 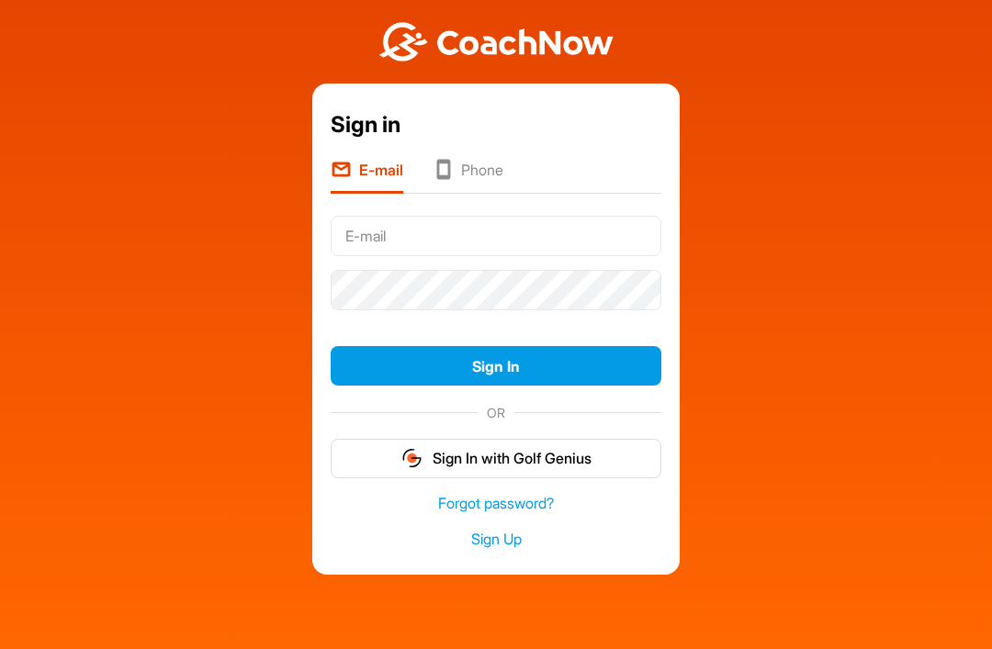 I want to click on button: Sign In with Golf Genius, so click(x=496, y=458).